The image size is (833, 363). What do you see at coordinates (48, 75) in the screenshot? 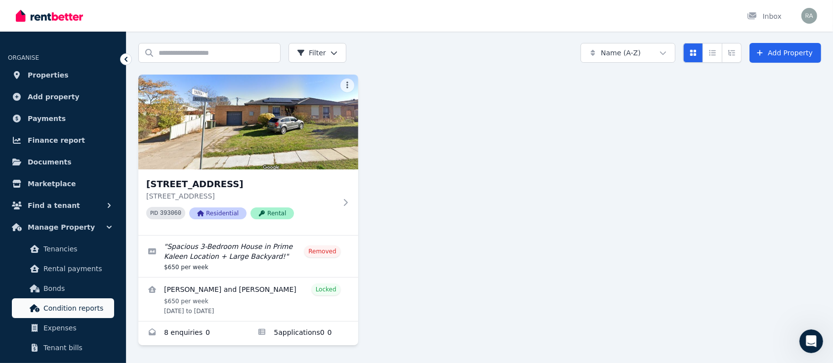
I see `span: Properties` at bounding box center [48, 75].